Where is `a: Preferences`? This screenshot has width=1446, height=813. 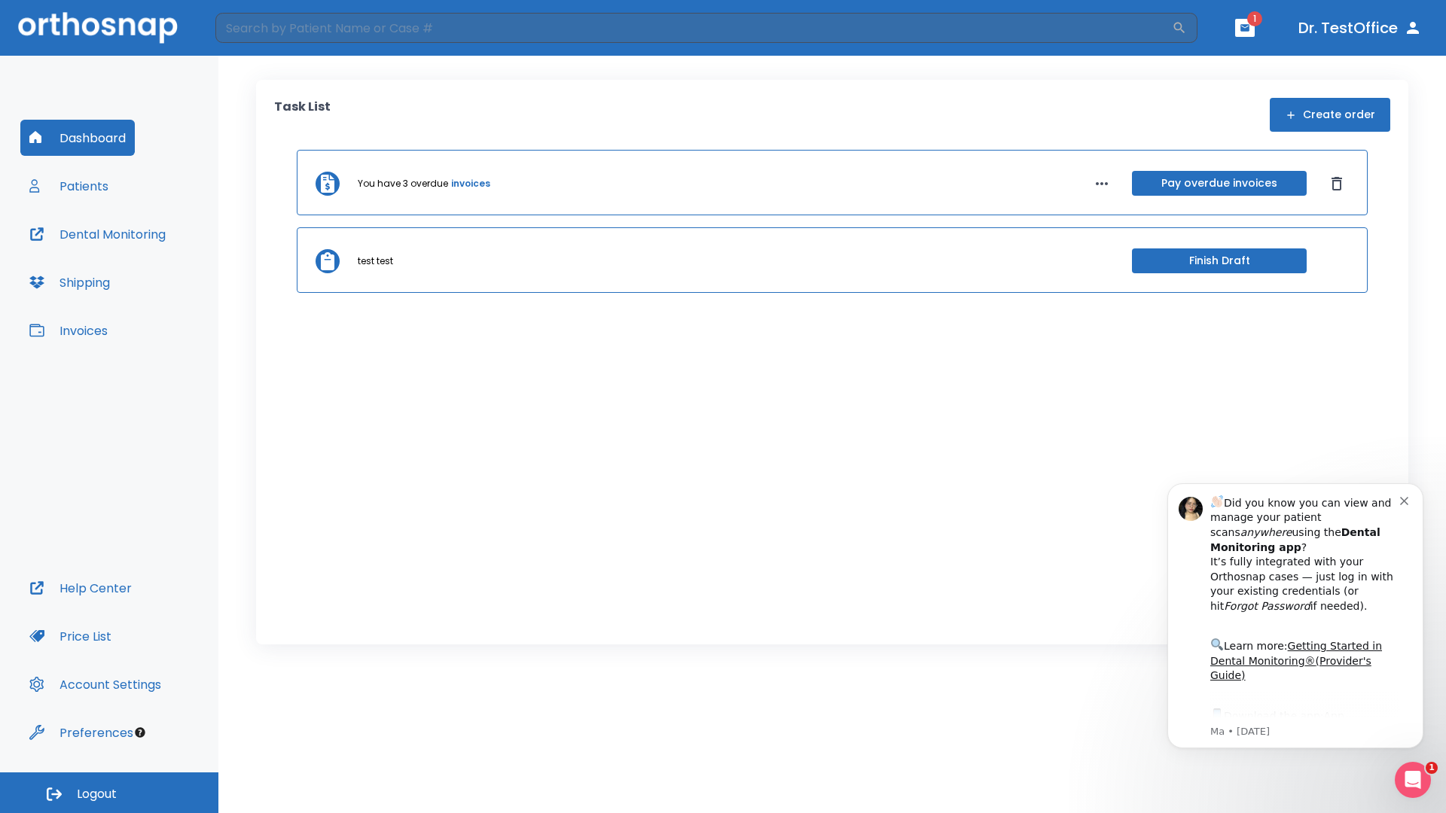
a: Preferences is located at coordinates (81, 733).